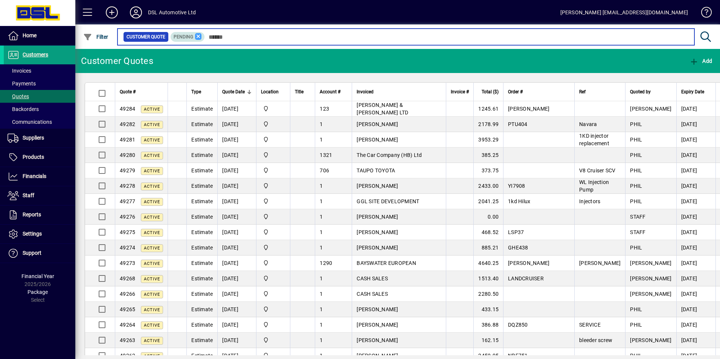  I want to click on span: Invoice #, so click(460, 92).